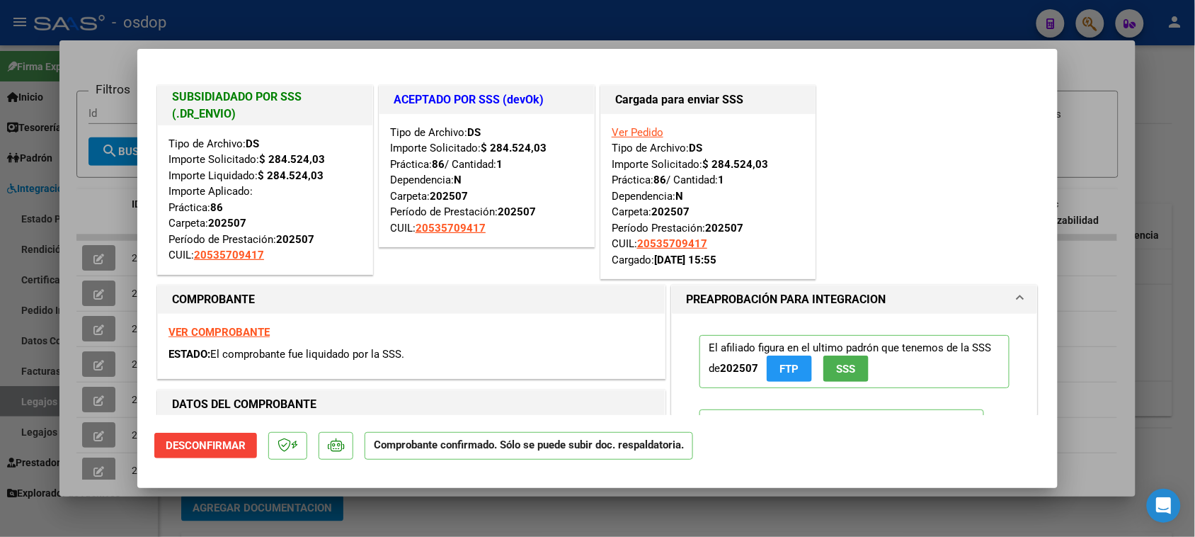 This screenshot has width=1195, height=537. I want to click on div: Tipo de Archivo: Importe Solicitado: Importe Liquidado: Importe Aplicado: Práctica: Carpeta: Perí..., so click(265, 200).